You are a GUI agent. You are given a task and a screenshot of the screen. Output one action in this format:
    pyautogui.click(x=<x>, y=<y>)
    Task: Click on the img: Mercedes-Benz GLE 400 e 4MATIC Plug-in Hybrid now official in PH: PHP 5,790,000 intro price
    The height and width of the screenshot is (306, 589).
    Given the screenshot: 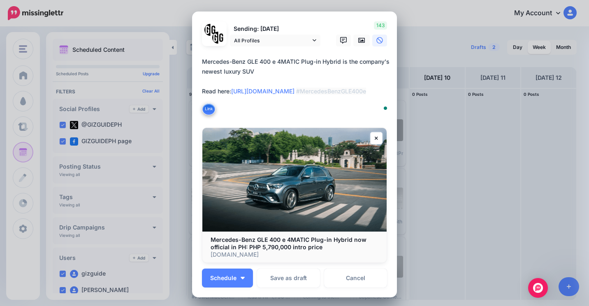 What is the action you would take?
    pyautogui.click(x=295, y=180)
    